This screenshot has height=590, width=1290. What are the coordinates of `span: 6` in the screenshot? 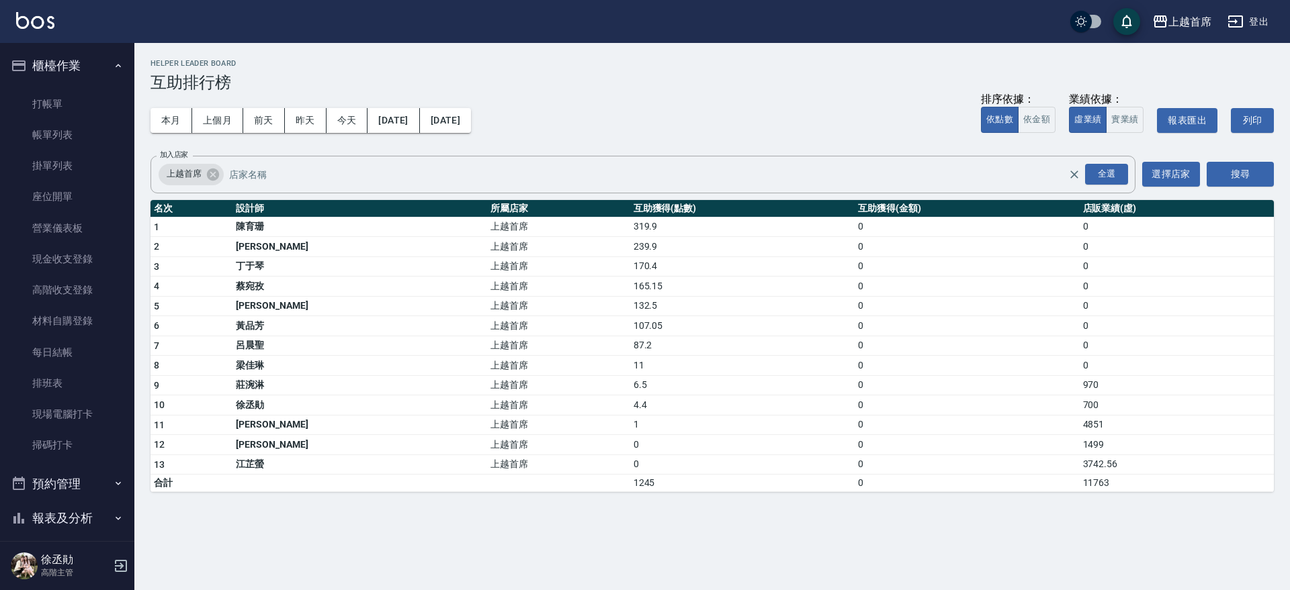 It's located at (157, 326).